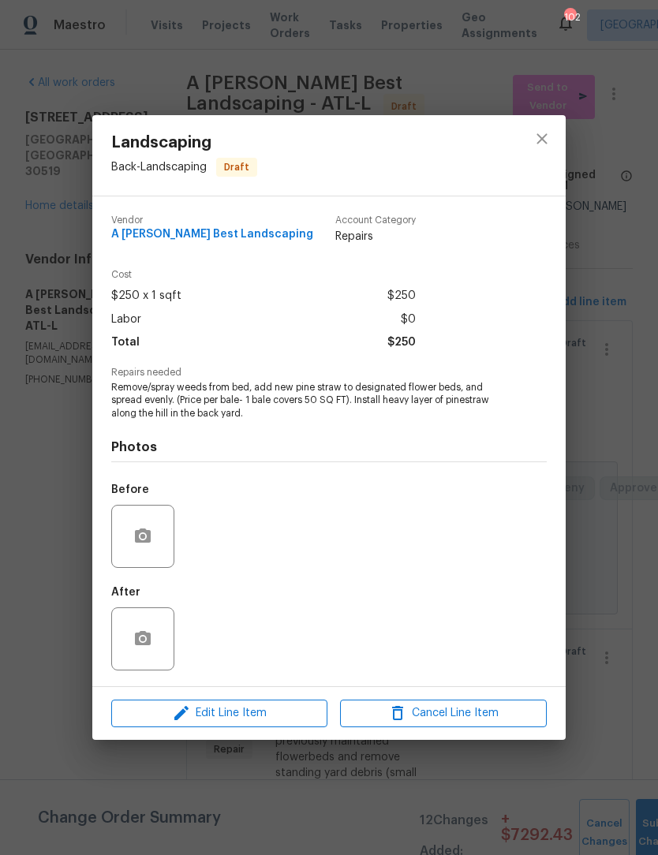  Describe the element at coordinates (146, 296) in the screenshot. I see `span: $250 x 1 sqft` at that location.